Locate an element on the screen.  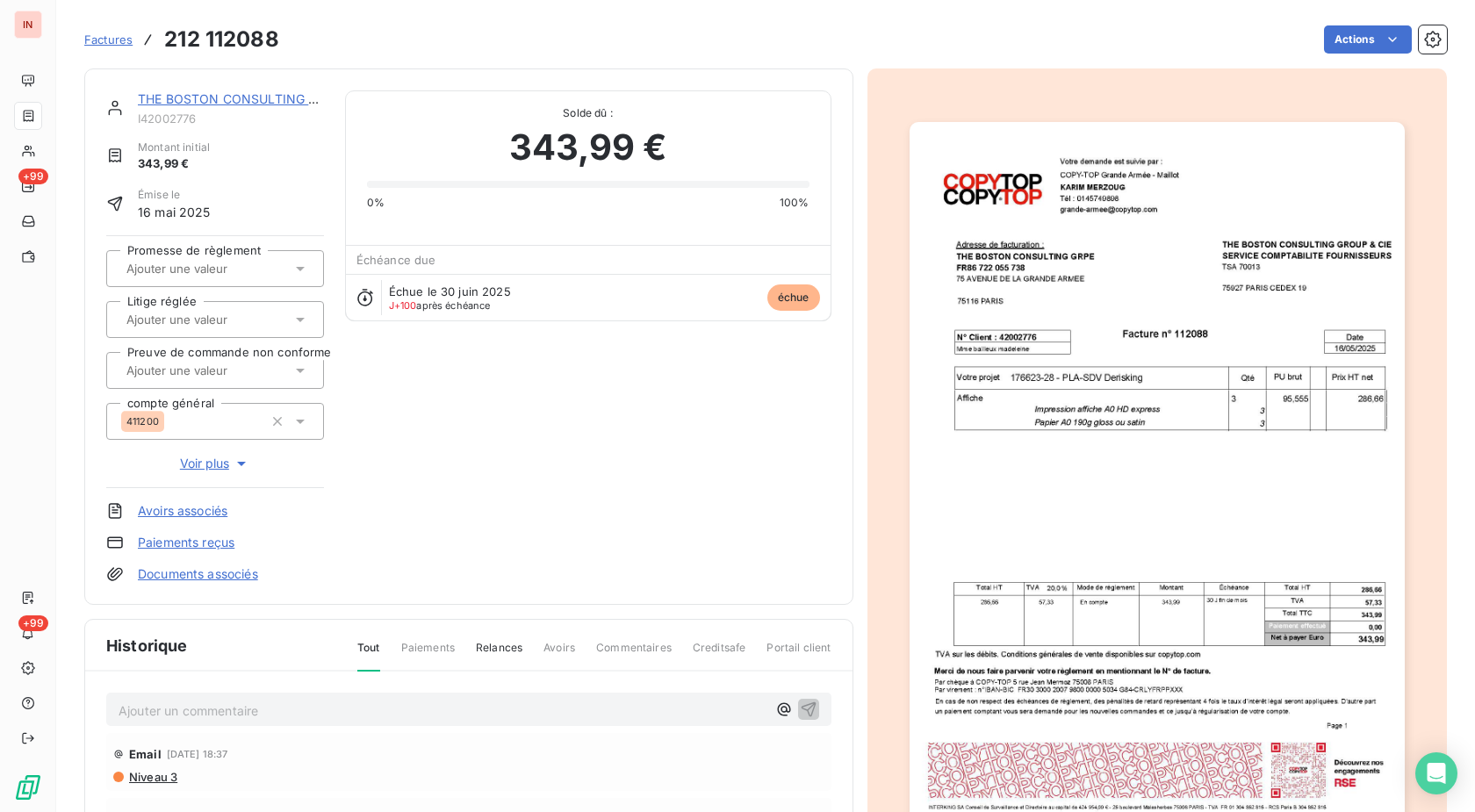
a: Factures is located at coordinates (108, 39).